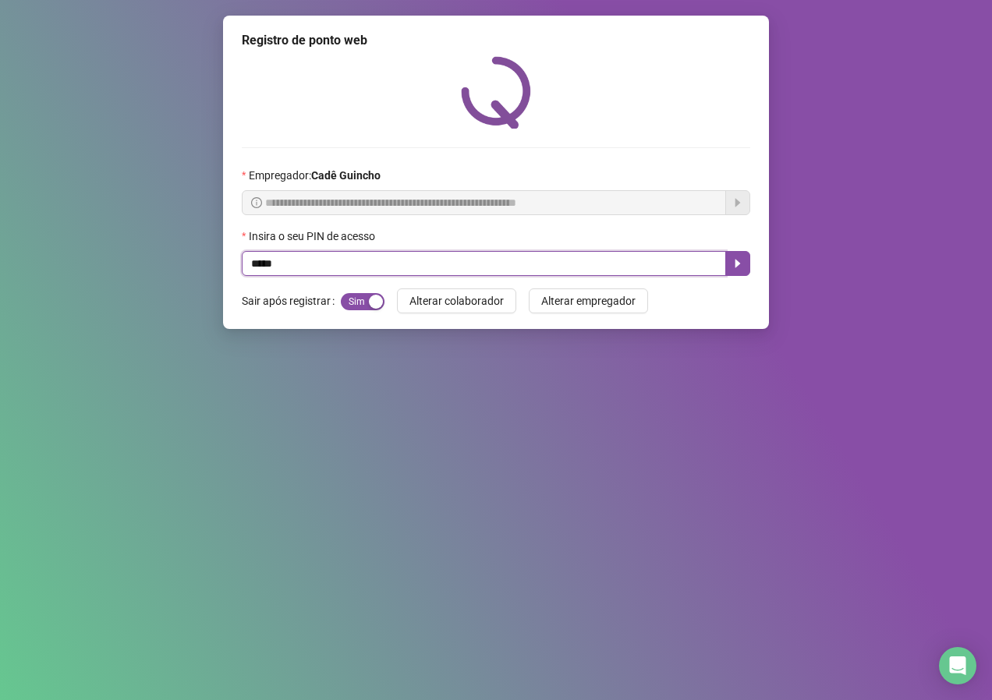 Image resolution: width=992 pixels, height=700 pixels. Describe the element at coordinates (345, 175) in the screenshot. I see `strong: Cadê Guincho` at that location.